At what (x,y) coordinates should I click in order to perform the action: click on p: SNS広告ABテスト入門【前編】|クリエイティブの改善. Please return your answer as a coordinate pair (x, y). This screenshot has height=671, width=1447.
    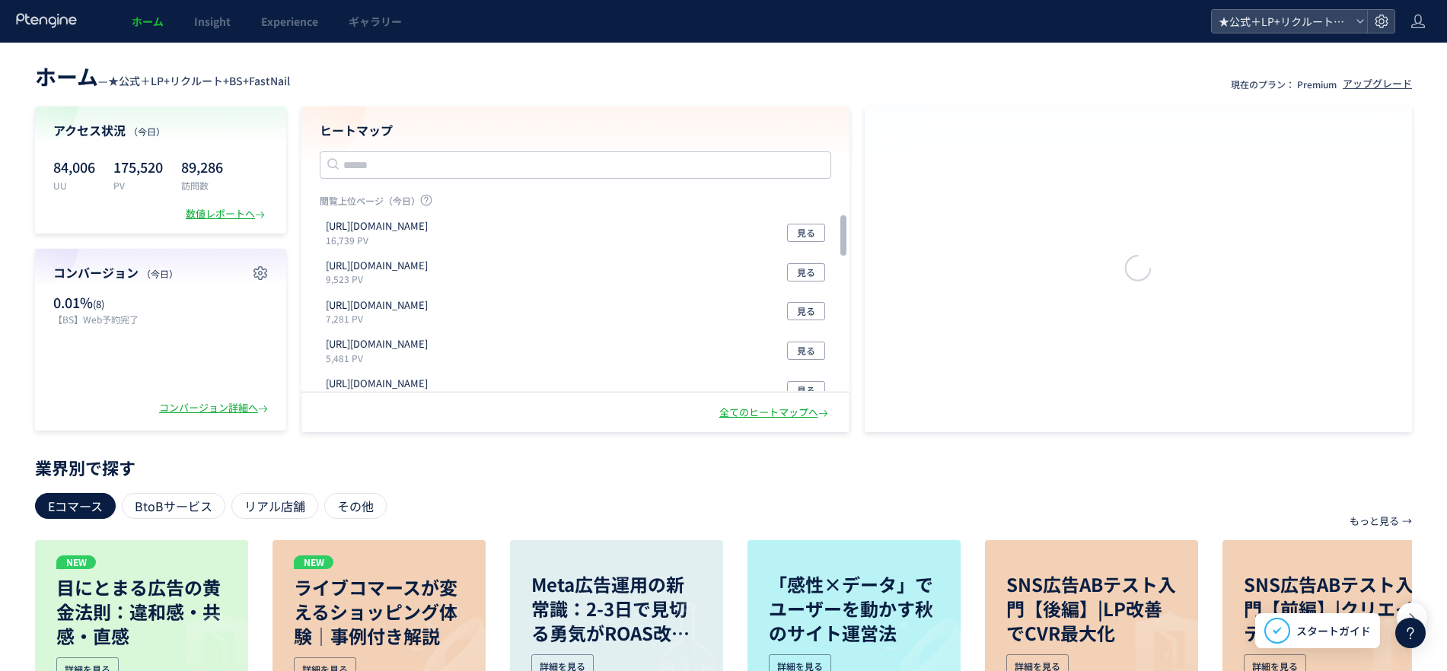
    Looking at the image, I should click on (1329, 609).